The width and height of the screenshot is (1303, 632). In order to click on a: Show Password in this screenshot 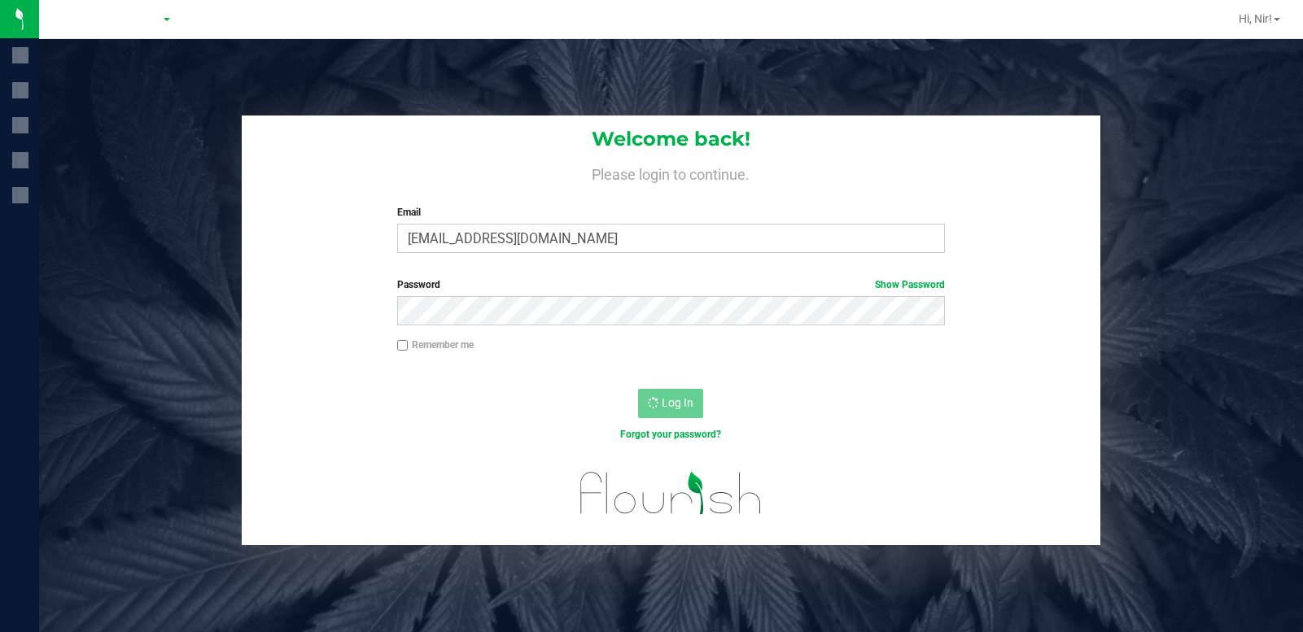, I will do `click(910, 285)`.